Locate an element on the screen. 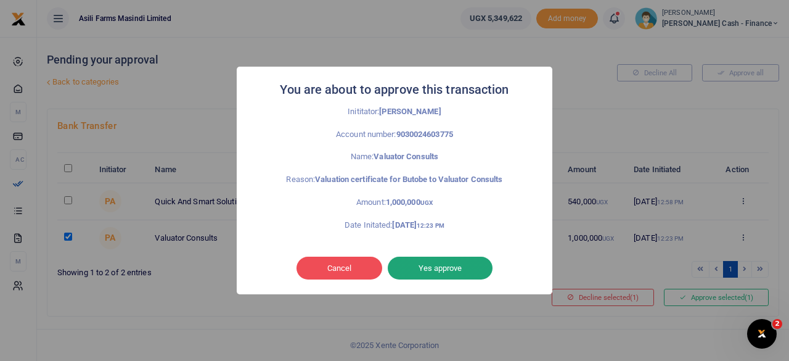 This screenshot has width=789, height=361. strong: 1,000,000 is located at coordinates (409, 202).